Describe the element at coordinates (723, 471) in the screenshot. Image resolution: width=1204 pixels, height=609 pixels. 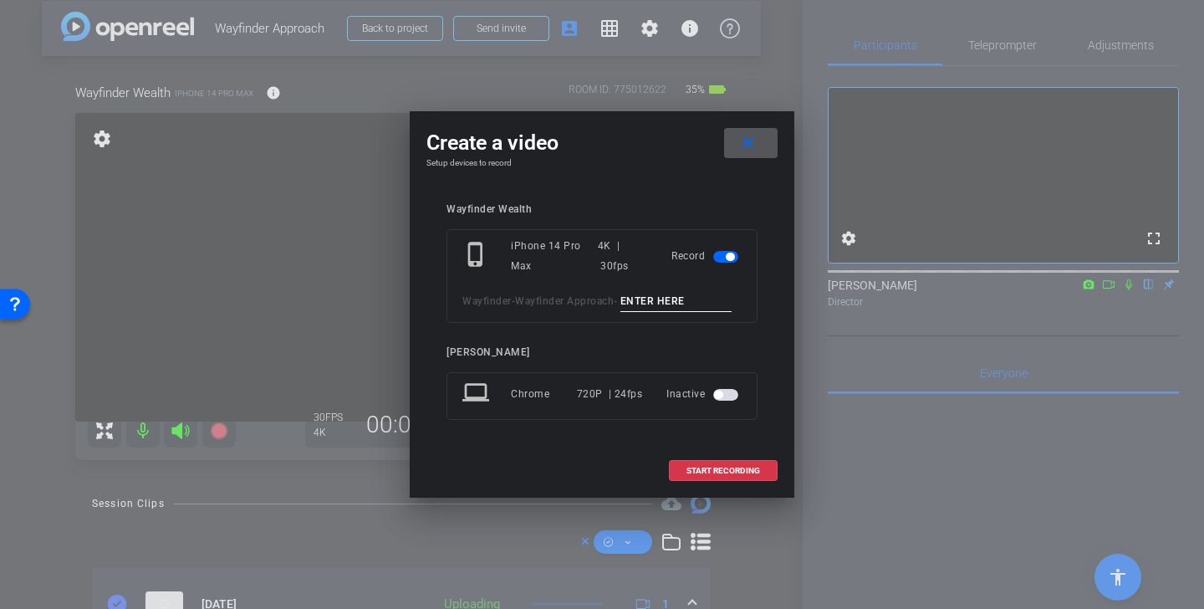
I see `span: START RECORDING` at that location.